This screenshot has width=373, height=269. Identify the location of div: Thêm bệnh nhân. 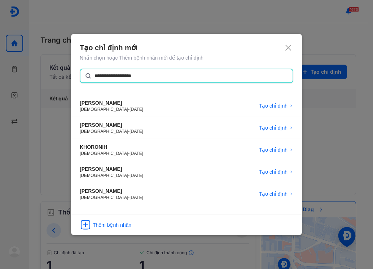
(112, 225).